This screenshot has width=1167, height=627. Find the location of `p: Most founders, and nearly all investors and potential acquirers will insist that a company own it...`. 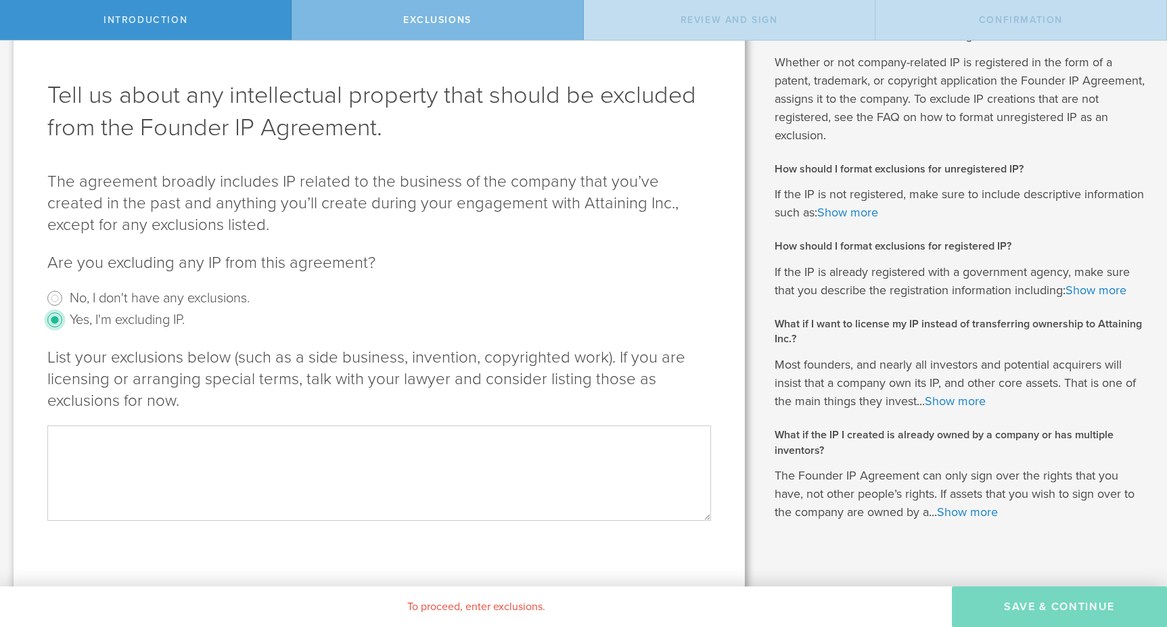

p: Most founders, and nearly all investors and potential acquirers will insist that a company own it... is located at coordinates (960, 383).